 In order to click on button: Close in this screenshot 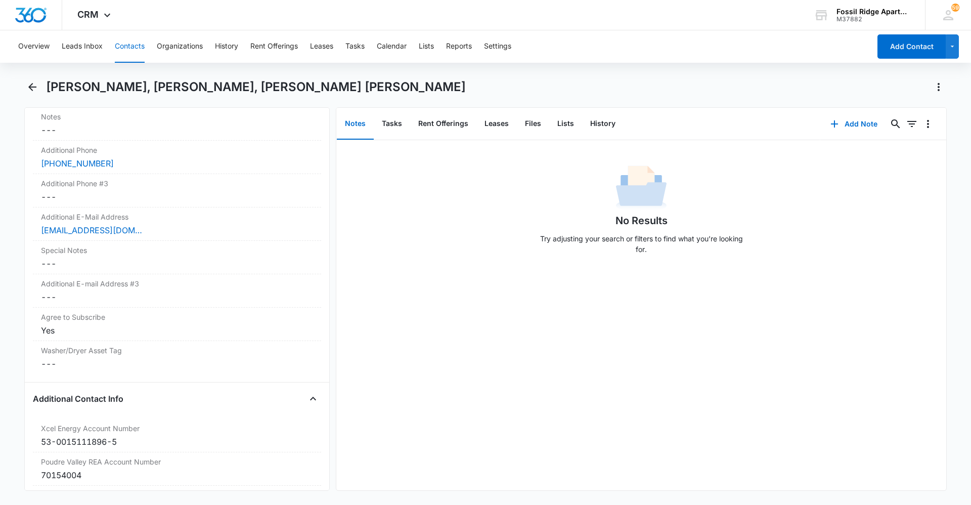, I will do `click(313, 398)`.